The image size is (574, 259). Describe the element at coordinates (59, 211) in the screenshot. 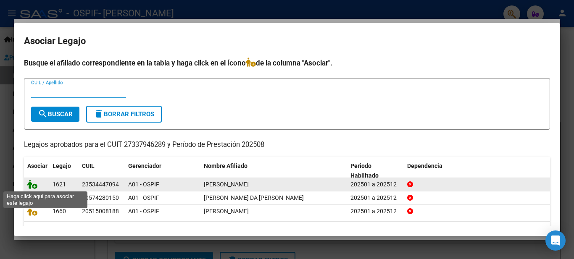

I see `span: 1660` at that location.